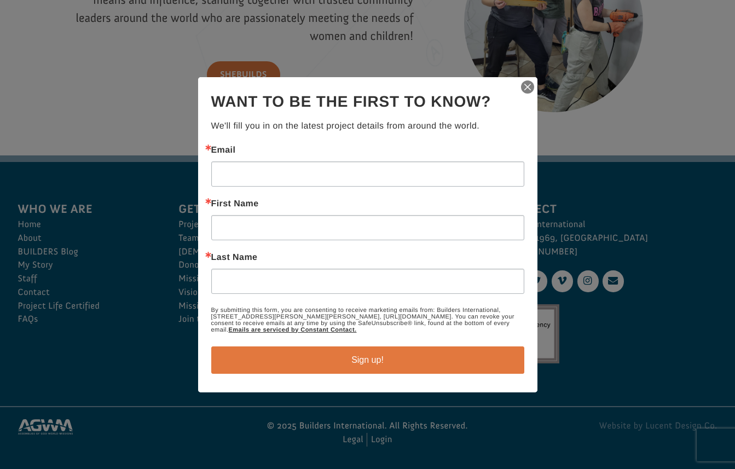 This screenshot has width=735, height=469. Describe the element at coordinates (368, 320) in the screenshot. I see `p: By submitting this form, you are consenting to receive marketing emails from: Builders Internatio...` at that location.